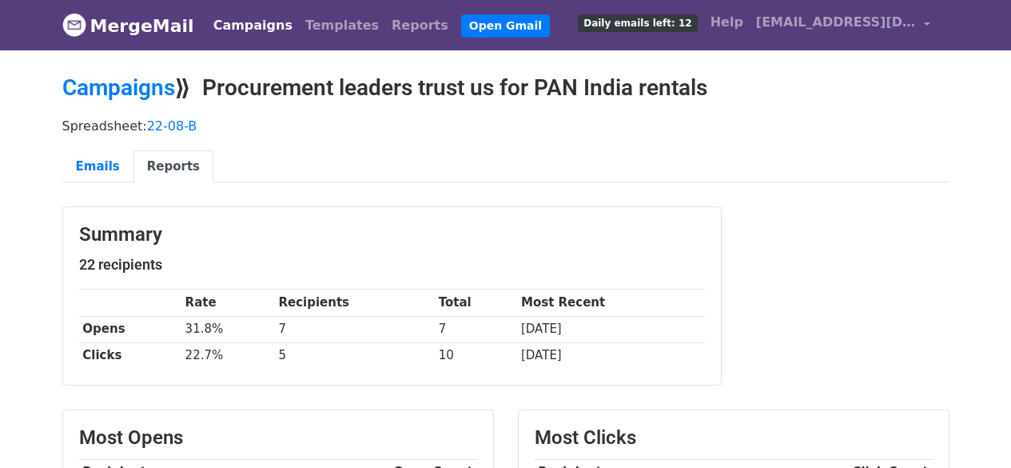 This screenshot has width=1011, height=468. I want to click on th: Recipients, so click(355, 302).